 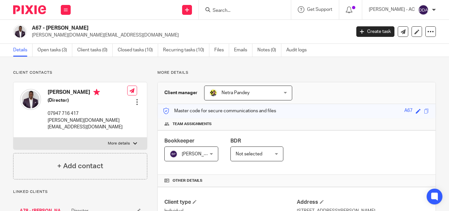 What do you see at coordinates (186, 50) in the screenshot?
I see `a: Recurring tasks (10)` at bounding box center [186, 50].